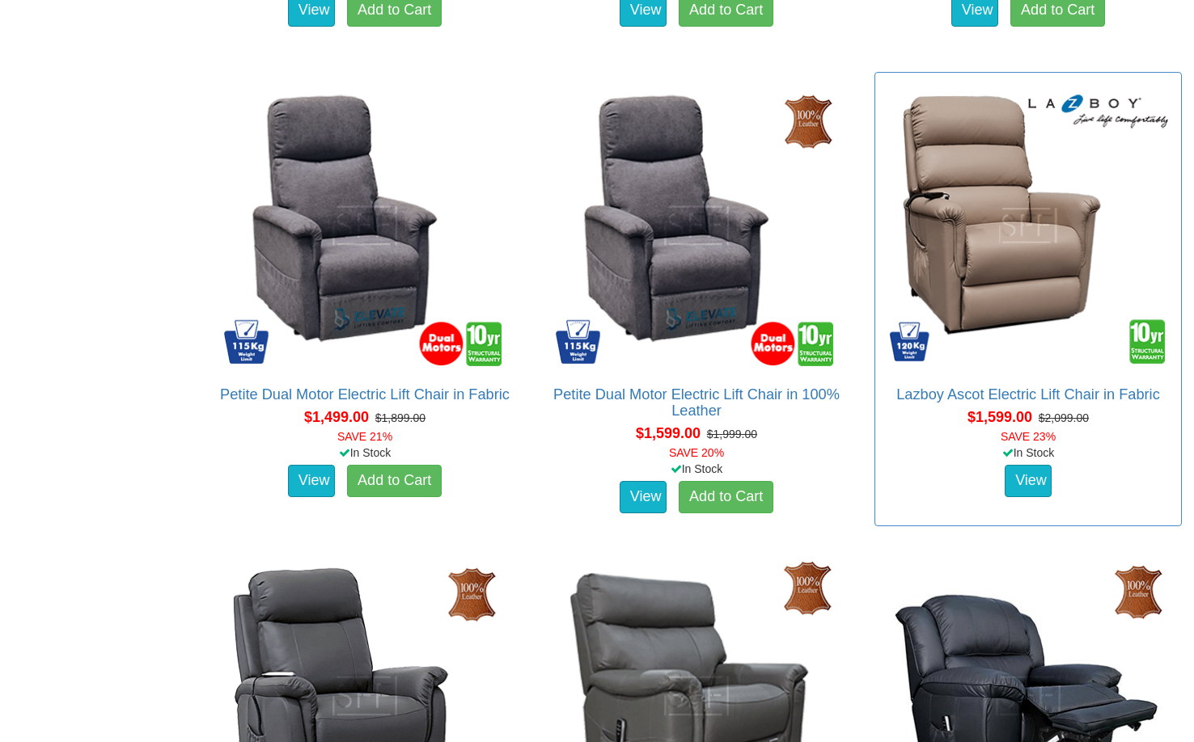 The width and height of the screenshot is (1194, 742). Describe the element at coordinates (365, 437) in the screenshot. I see `font: SAVE 21%` at that location.